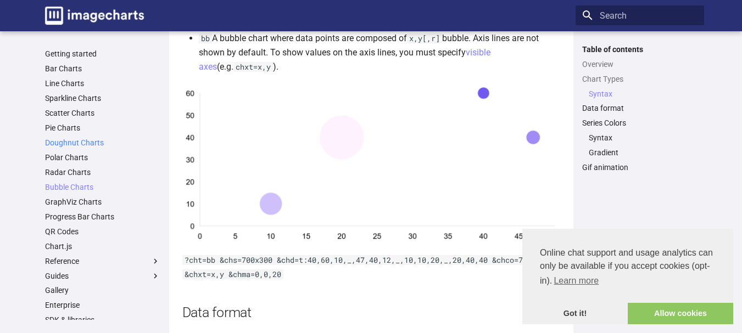 This screenshot has height=333, width=742. Describe the element at coordinates (344, 59) in the screenshot. I see `a: visible axes` at that location.